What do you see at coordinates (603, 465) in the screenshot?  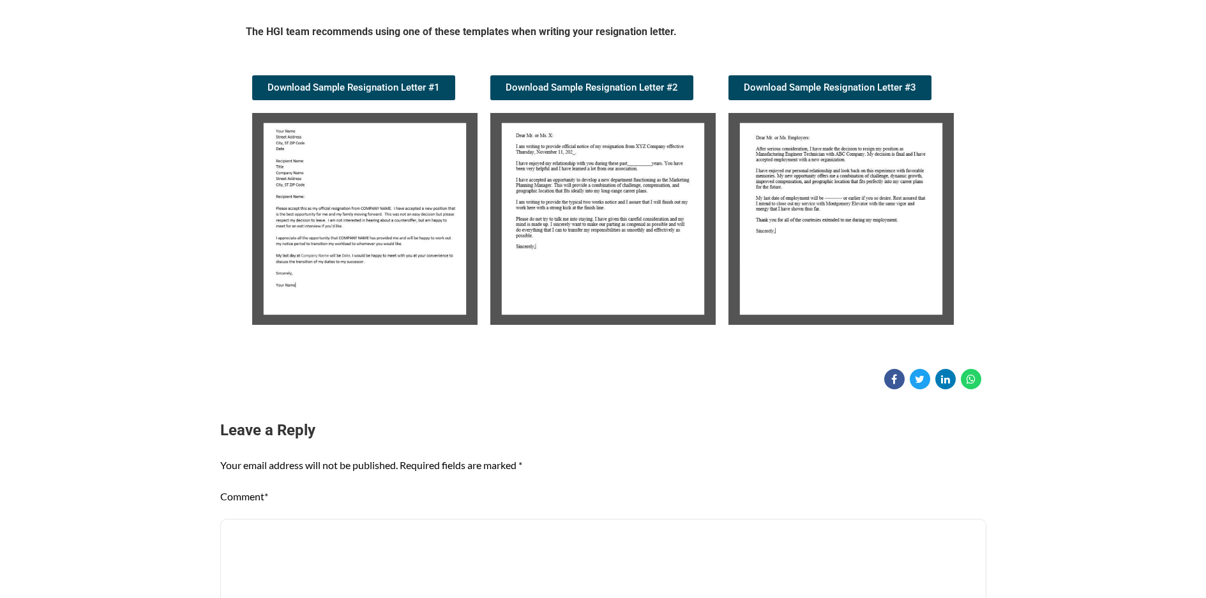 I see `p: Your email address will not be published. Required fields are marked *` at bounding box center [603, 465].